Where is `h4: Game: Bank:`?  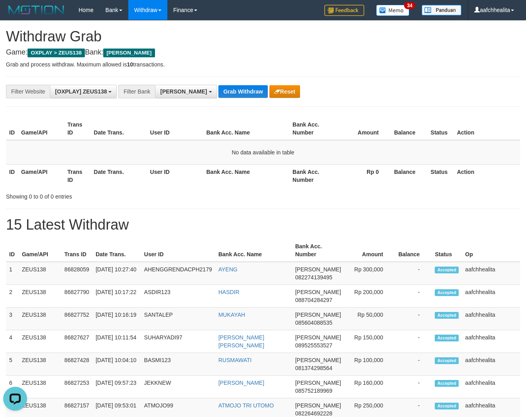 h4: Game: Bank: is located at coordinates (263, 53).